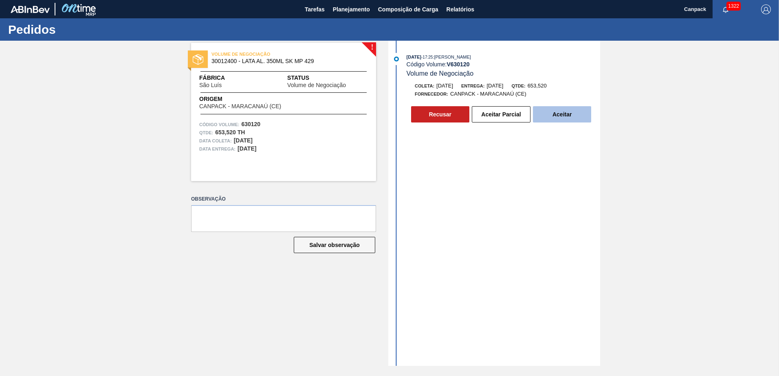  I want to click on span: Relatórios, so click(460, 9).